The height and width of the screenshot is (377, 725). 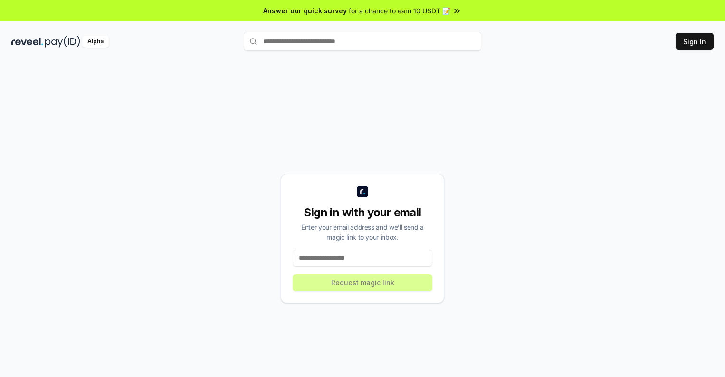 I want to click on img: pay_id, so click(x=63, y=41).